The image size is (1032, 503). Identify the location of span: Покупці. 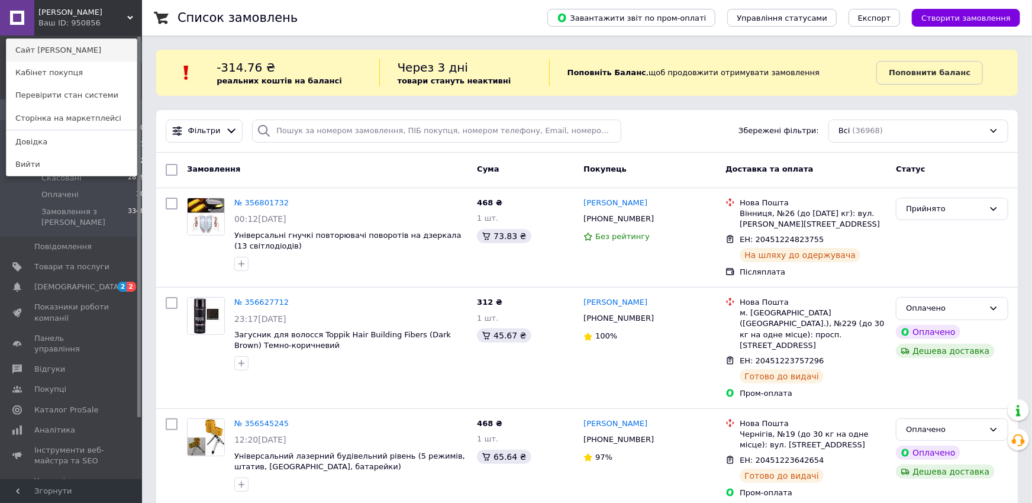
(50, 389).